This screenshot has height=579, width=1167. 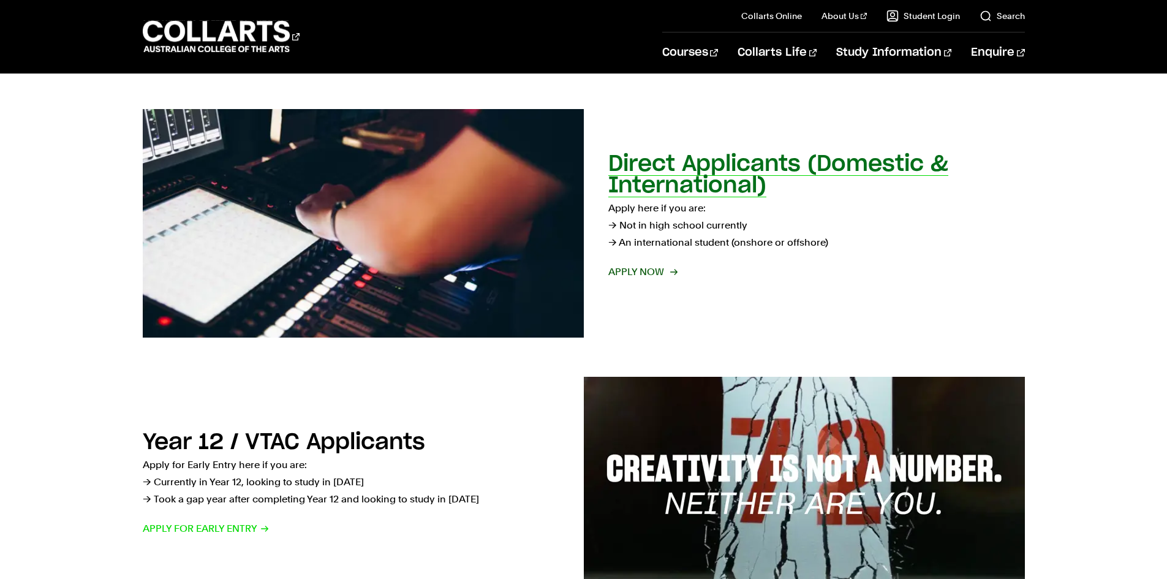 What do you see at coordinates (221, 36) in the screenshot?
I see `div: Go to homepage` at bounding box center [221, 36].